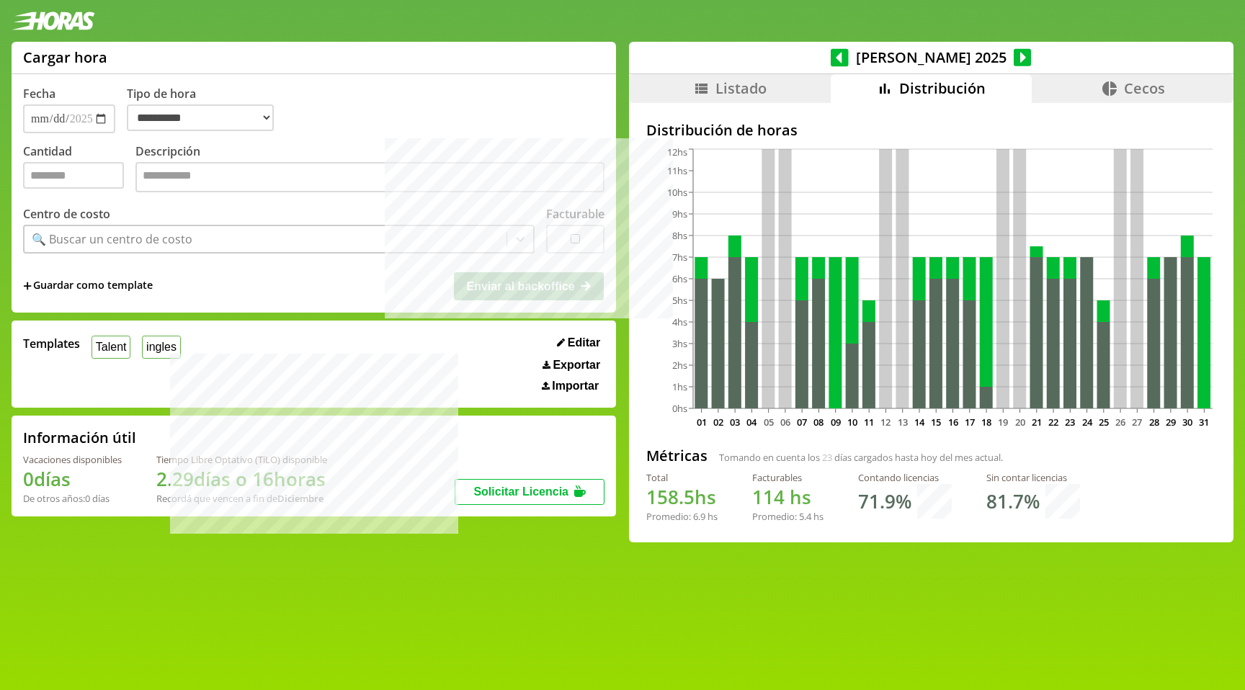 The height and width of the screenshot is (690, 1245). Describe the element at coordinates (677, 171) in the screenshot. I see `tspan: 11hs` at that location.